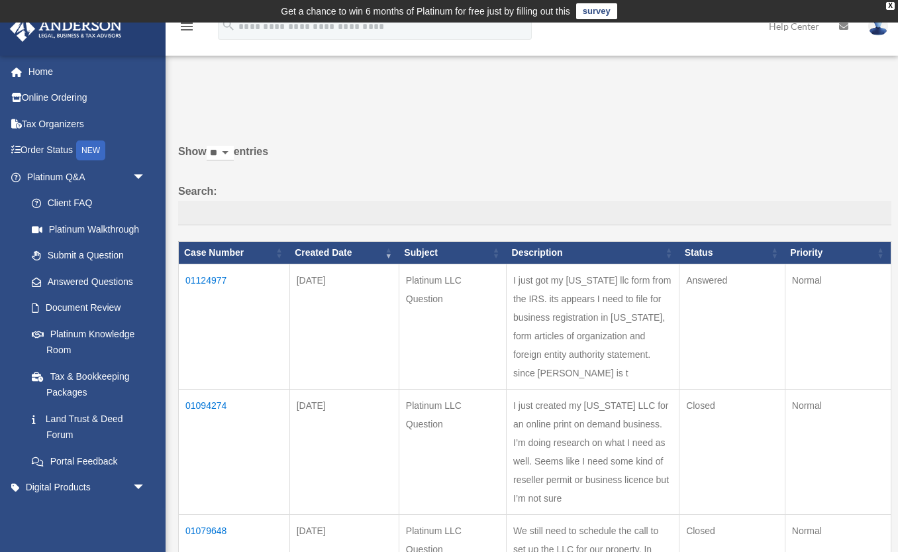  Describe the element at coordinates (732, 253) in the screenshot. I see `th: Status: activate to sort column ascending` at that location.